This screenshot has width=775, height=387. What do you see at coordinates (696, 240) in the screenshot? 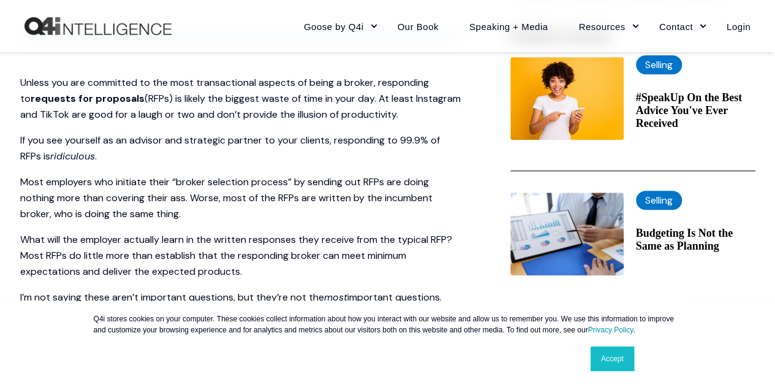
I see `a: Budgeting Is Not the Same as Planning` at bounding box center [696, 240].